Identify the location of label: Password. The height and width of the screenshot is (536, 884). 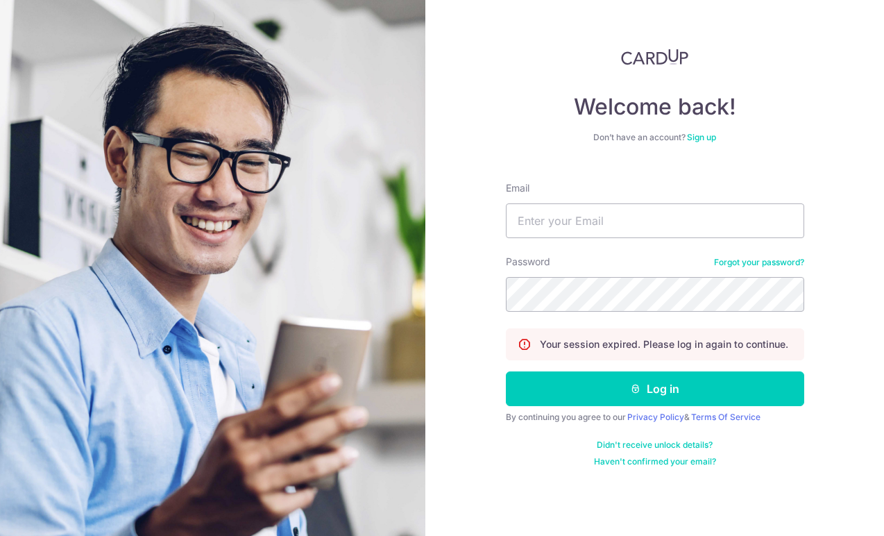
(528, 262).